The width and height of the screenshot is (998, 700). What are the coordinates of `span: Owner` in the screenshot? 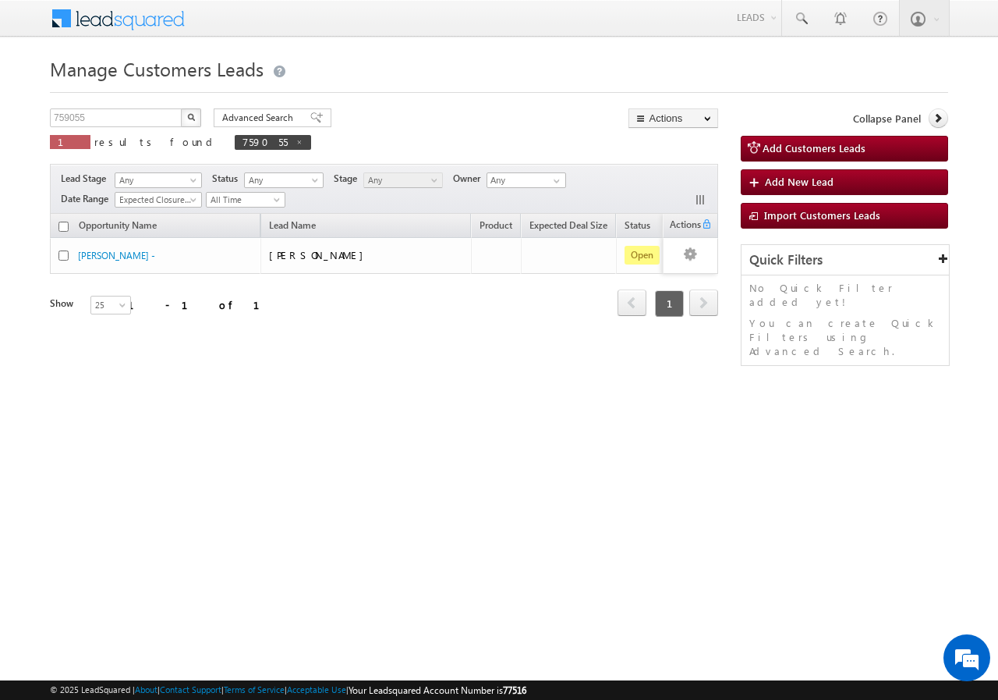 It's located at (470, 179).